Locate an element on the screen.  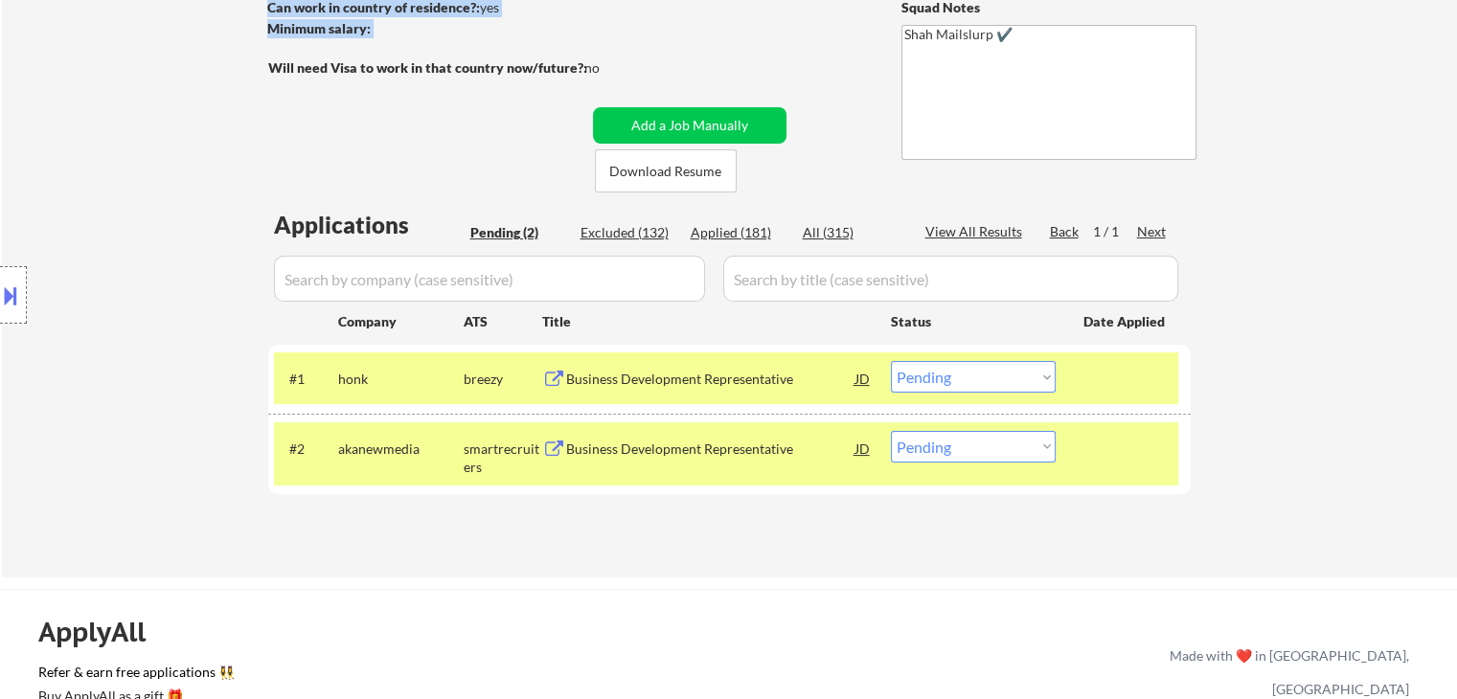
div: smartrecruiters is located at coordinates (503, 458).